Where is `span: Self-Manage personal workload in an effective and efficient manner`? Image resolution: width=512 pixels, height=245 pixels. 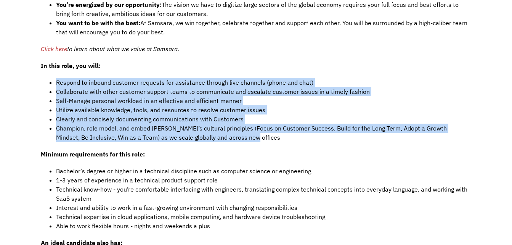 span: Self-Manage personal workload in an effective and efficient manner is located at coordinates (149, 101).